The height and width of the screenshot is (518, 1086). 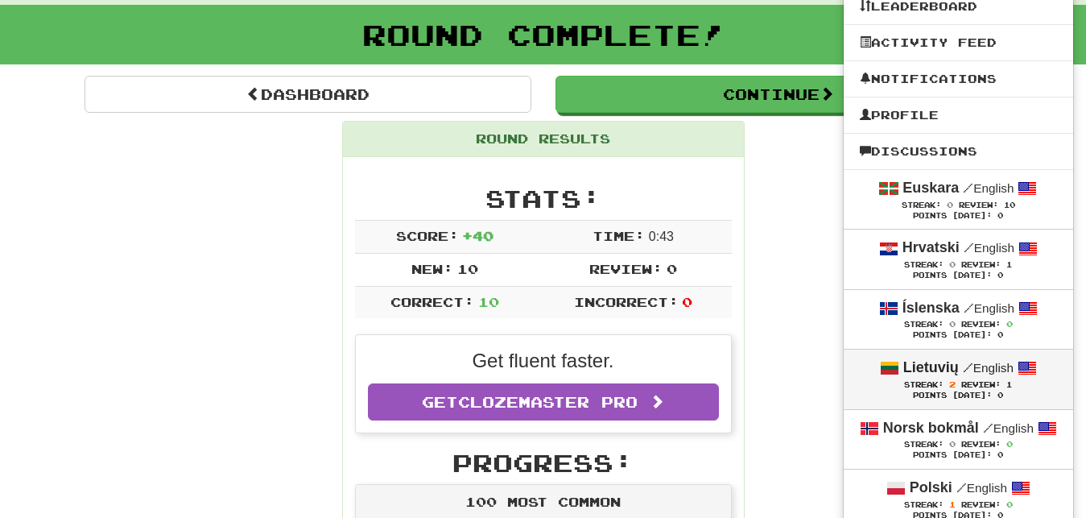 I want to click on a: Dashboard, so click(x=308, y=94).